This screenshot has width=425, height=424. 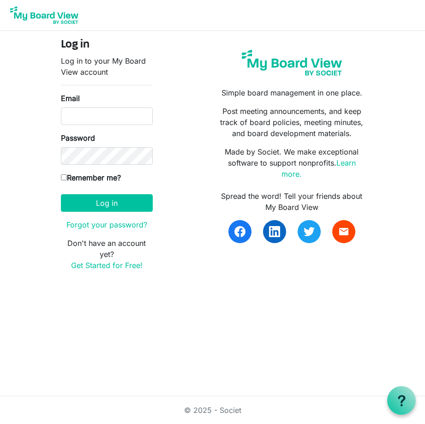 What do you see at coordinates (107, 45) in the screenshot?
I see `h4: Log in` at bounding box center [107, 45].